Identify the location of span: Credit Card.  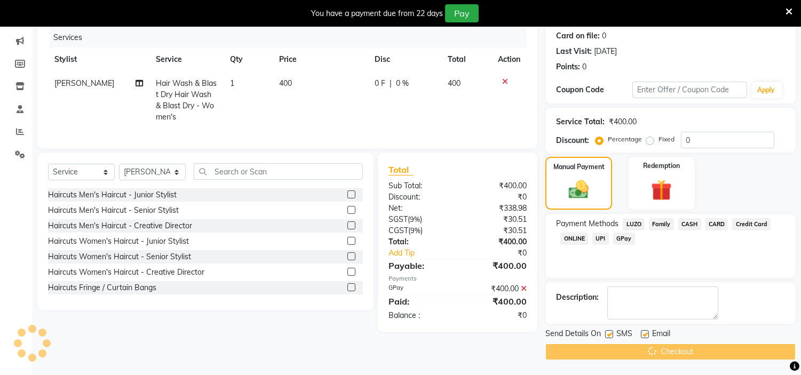
(751, 224).